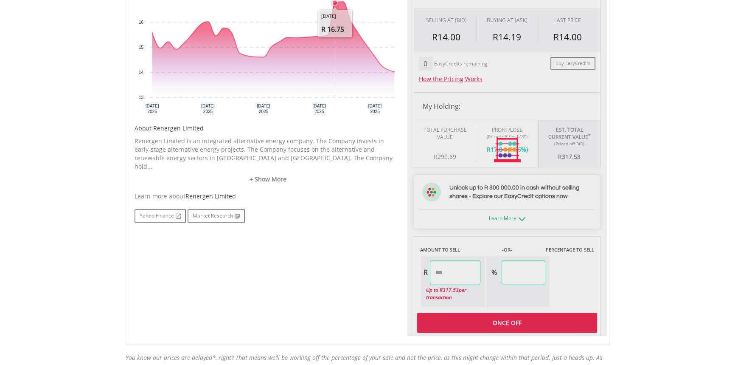  I want to click on text: 14, so click(141, 72).